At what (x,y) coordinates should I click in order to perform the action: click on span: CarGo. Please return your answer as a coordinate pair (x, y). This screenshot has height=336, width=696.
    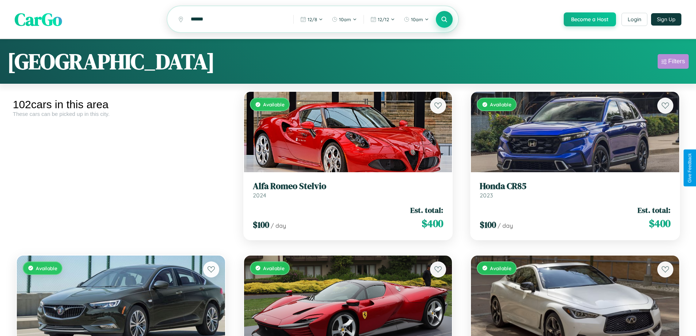
    Looking at the image, I should click on (38, 19).